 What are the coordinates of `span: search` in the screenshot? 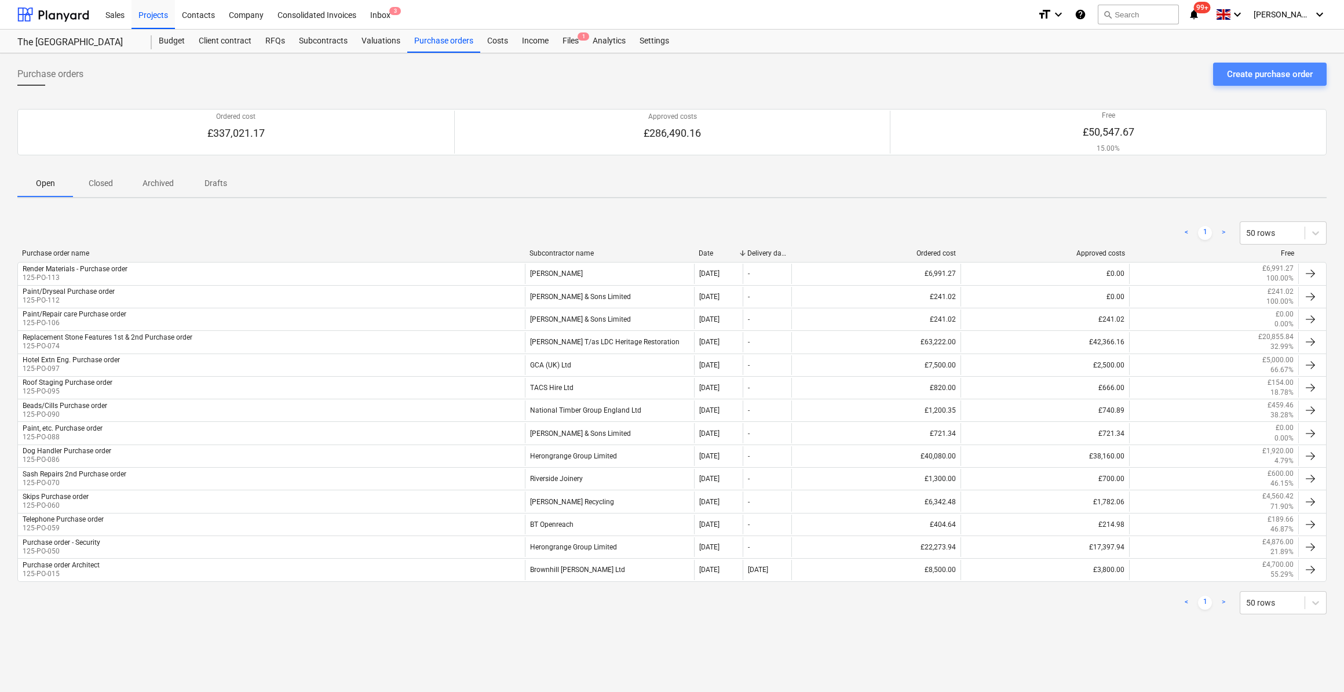 It's located at (1107, 14).